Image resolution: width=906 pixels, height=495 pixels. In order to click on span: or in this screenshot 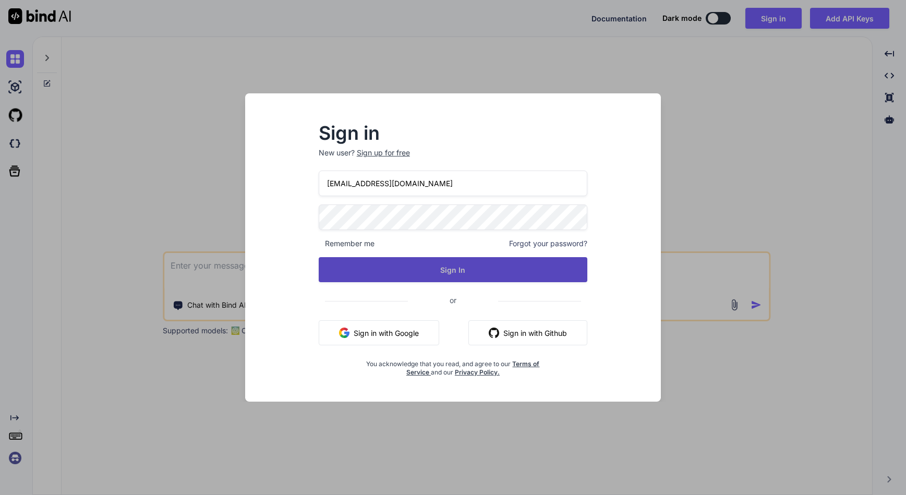, I will do `click(453, 300)`.